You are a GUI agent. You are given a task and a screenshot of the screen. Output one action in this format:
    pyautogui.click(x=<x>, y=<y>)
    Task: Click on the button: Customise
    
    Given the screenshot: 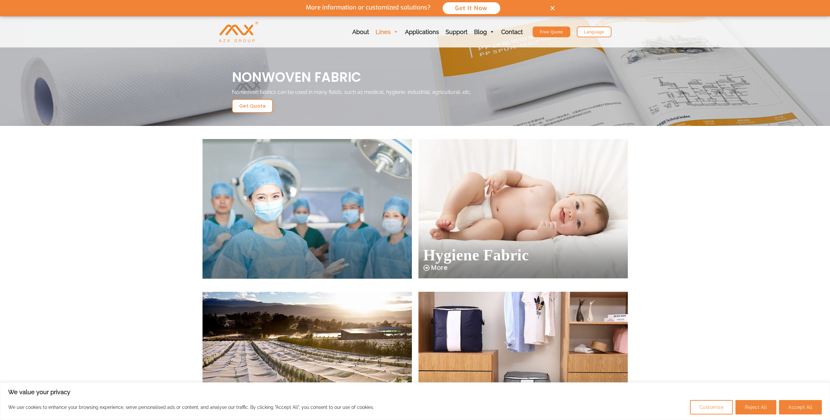 What is the action you would take?
    pyautogui.click(x=712, y=407)
    